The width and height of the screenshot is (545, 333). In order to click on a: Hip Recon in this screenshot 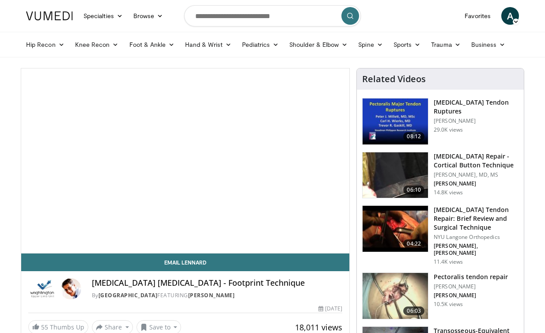, I will do `click(45, 45)`.